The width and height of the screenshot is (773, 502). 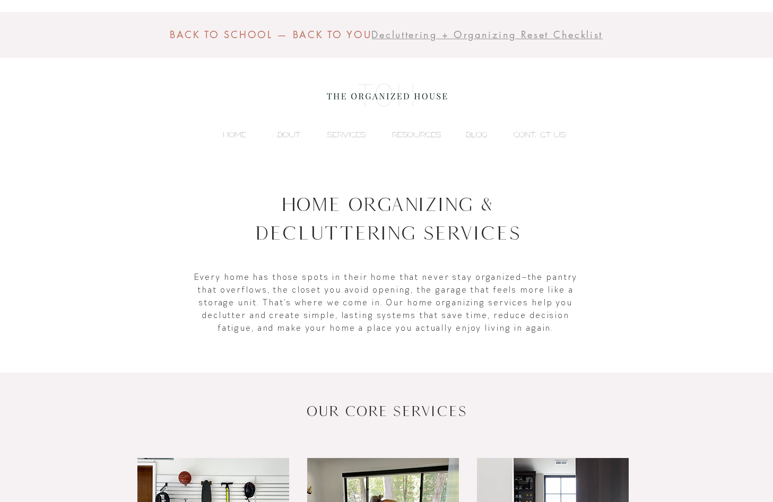 What do you see at coordinates (386, 135) in the screenshot?
I see `nav: Site` at bounding box center [386, 135].